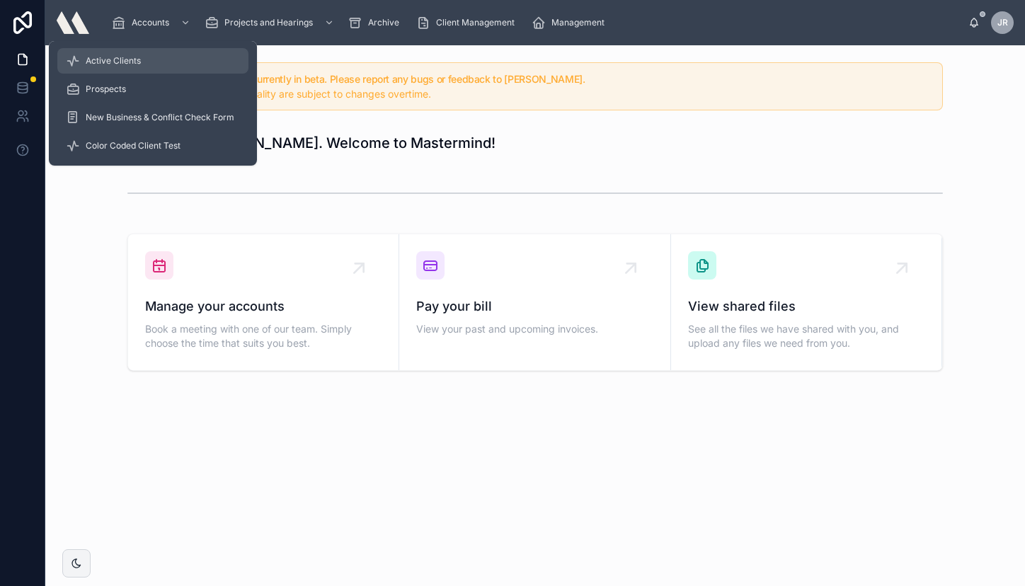  What do you see at coordinates (268, 23) in the screenshot?
I see `span: Projects and Hearings` at bounding box center [268, 23].